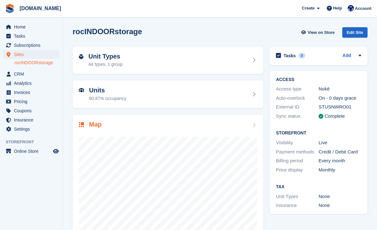  What do you see at coordinates (340, 89) in the screenshot?
I see `div: Nokē` at bounding box center [340, 89].